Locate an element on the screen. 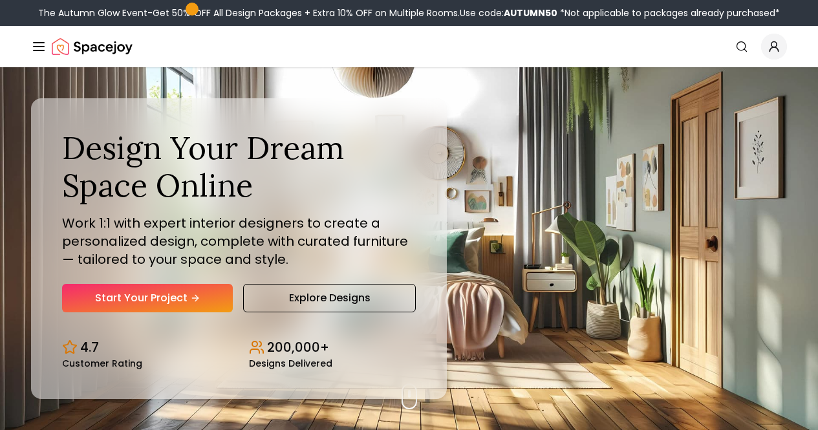  b: AUTUMN50 is located at coordinates (530, 13).